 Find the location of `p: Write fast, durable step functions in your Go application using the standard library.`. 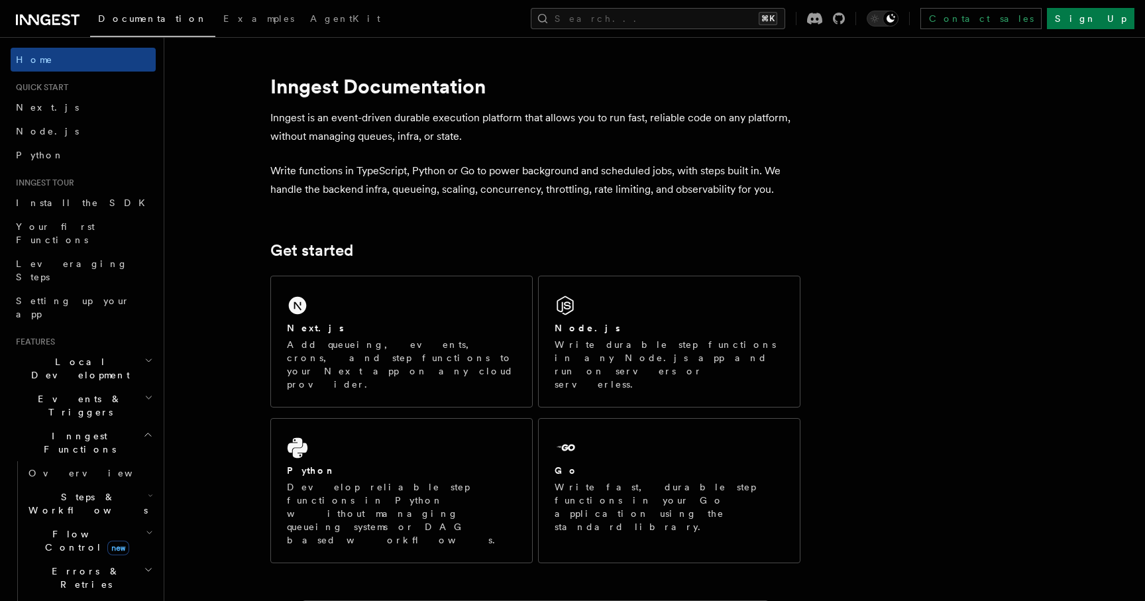

p: Write fast, durable step functions in your Go application using the standard library. is located at coordinates (669, 507).